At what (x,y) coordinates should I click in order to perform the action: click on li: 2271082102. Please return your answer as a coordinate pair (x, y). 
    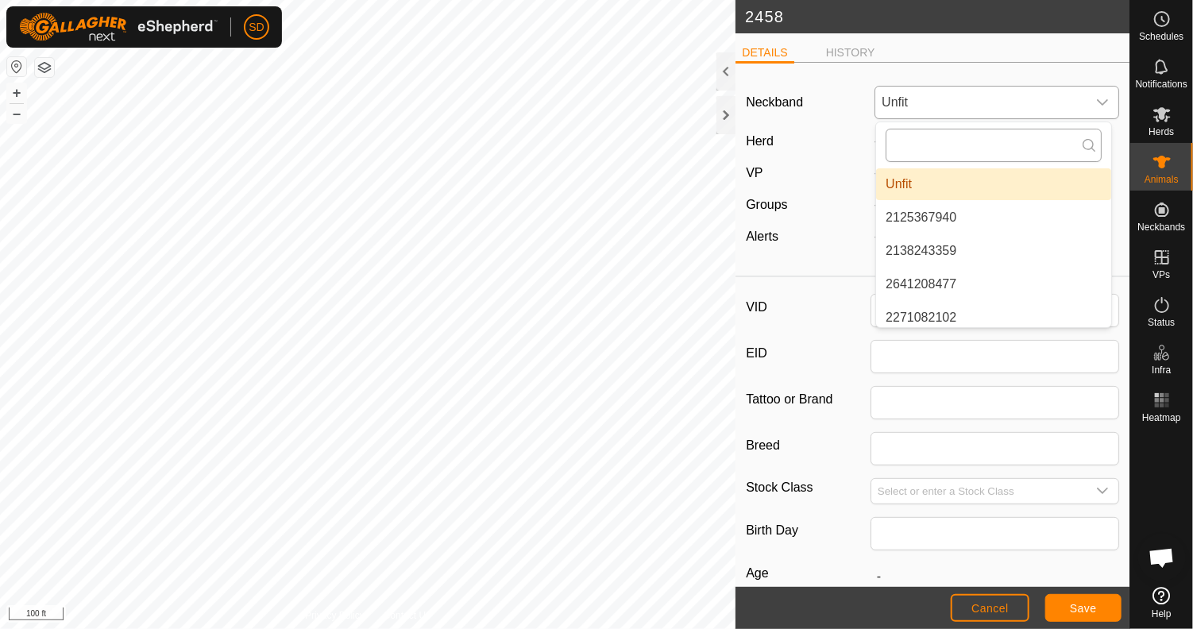
    Looking at the image, I should click on (994, 318).